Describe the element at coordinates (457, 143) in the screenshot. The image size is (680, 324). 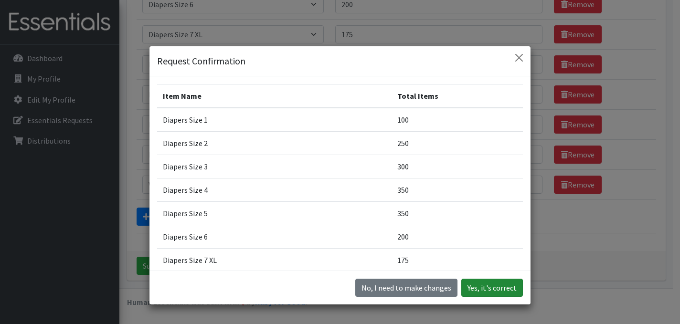
I see `td: 250` at that location.